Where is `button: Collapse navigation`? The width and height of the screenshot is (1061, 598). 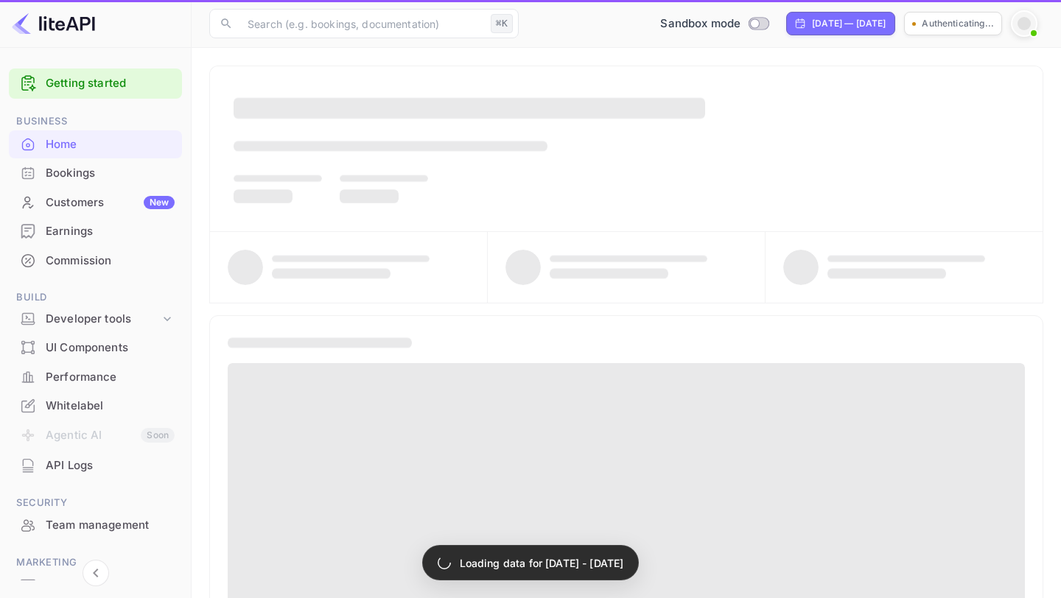
button: Collapse navigation is located at coordinates (96, 573).